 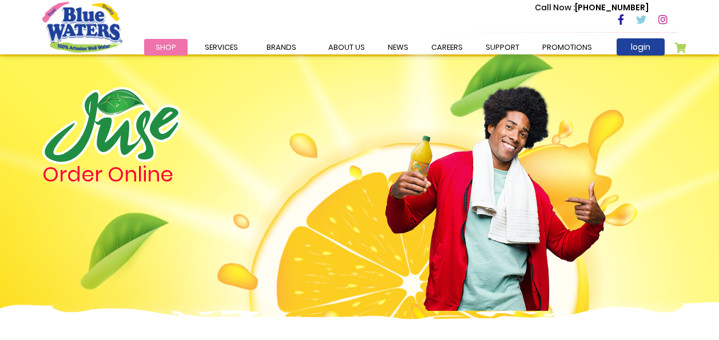 I want to click on img: logo, so click(x=112, y=125).